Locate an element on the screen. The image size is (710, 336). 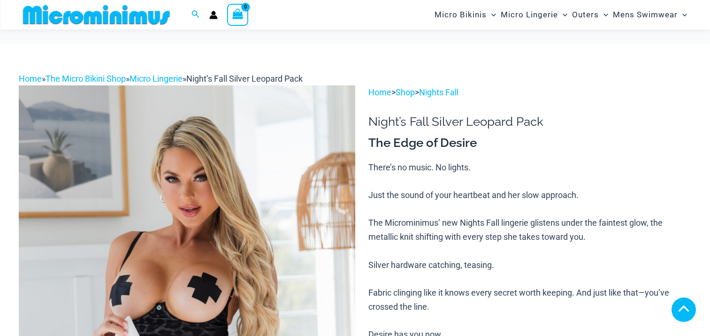
span: Mens Swimwear is located at coordinates (646, 15).